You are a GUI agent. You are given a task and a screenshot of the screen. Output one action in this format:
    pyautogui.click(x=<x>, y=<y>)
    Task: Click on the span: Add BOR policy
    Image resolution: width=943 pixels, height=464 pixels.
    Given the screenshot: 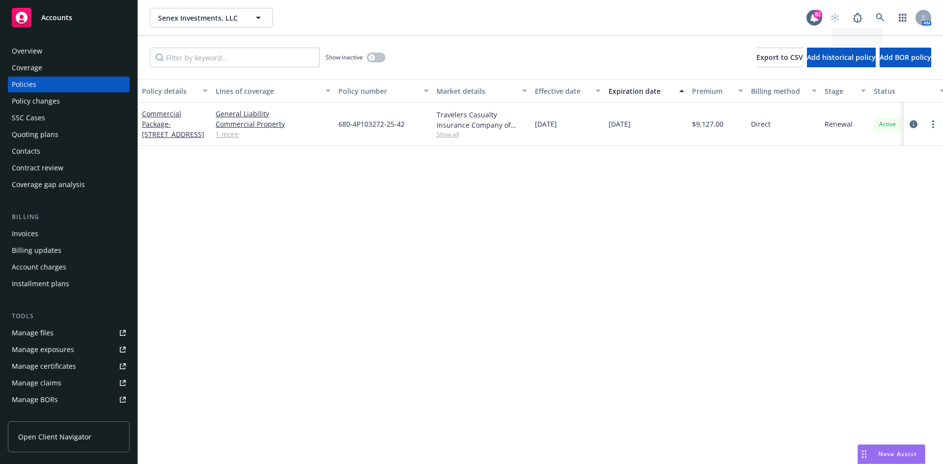 What is the action you would take?
    pyautogui.click(x=905, y=57)
    